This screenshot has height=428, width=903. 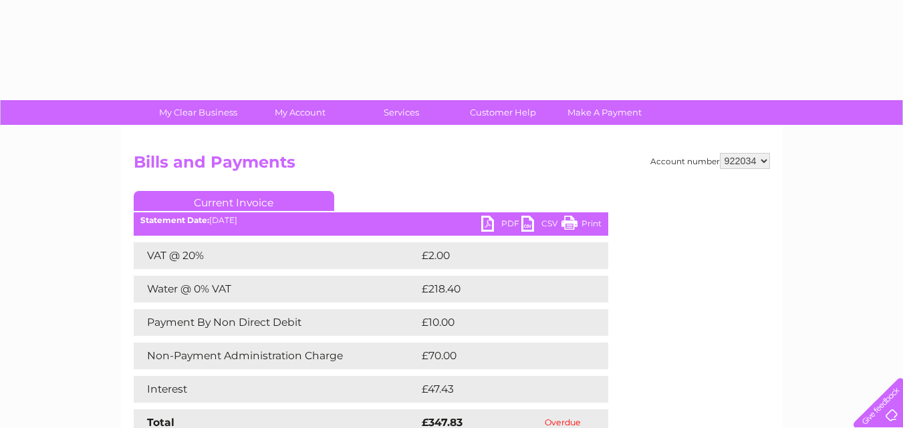 What do you see at coordinates (498, 256) in the screenshot?
I see `td: £2.00` at bounding box center [498, 256].